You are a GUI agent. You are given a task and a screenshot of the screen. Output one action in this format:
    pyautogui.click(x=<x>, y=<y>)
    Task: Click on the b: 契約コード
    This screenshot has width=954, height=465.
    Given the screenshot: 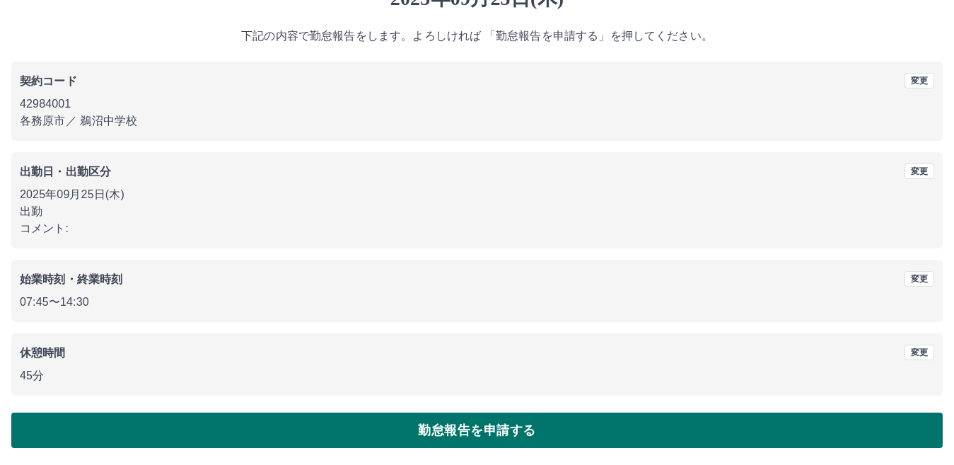 What is the action you would take?
    pyautogui.click(x=48, y=81)
    